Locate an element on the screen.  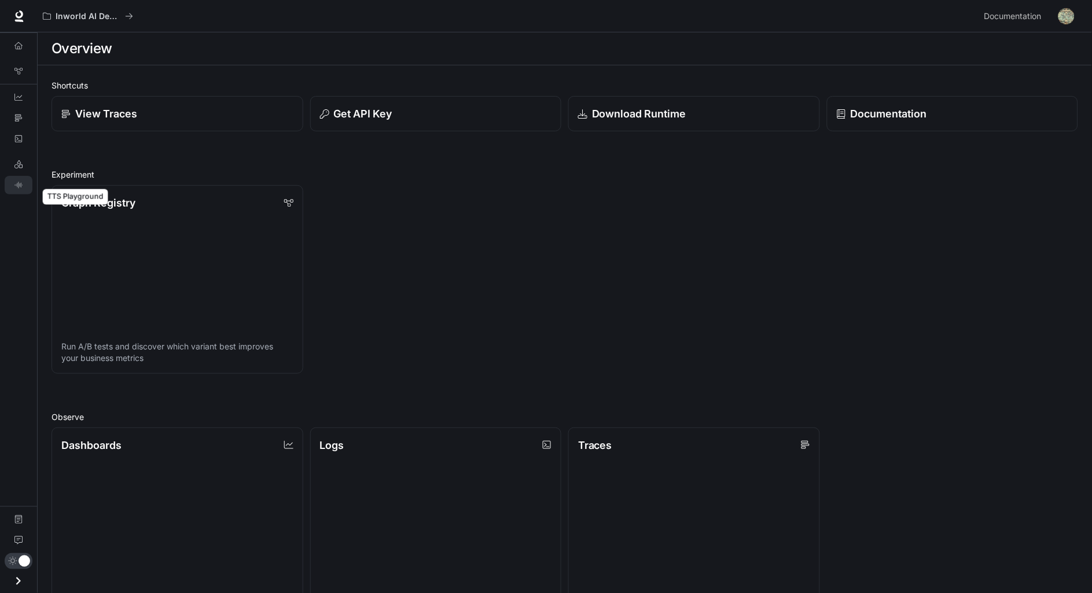
h1: Overview is located at coordinates (82, 49).